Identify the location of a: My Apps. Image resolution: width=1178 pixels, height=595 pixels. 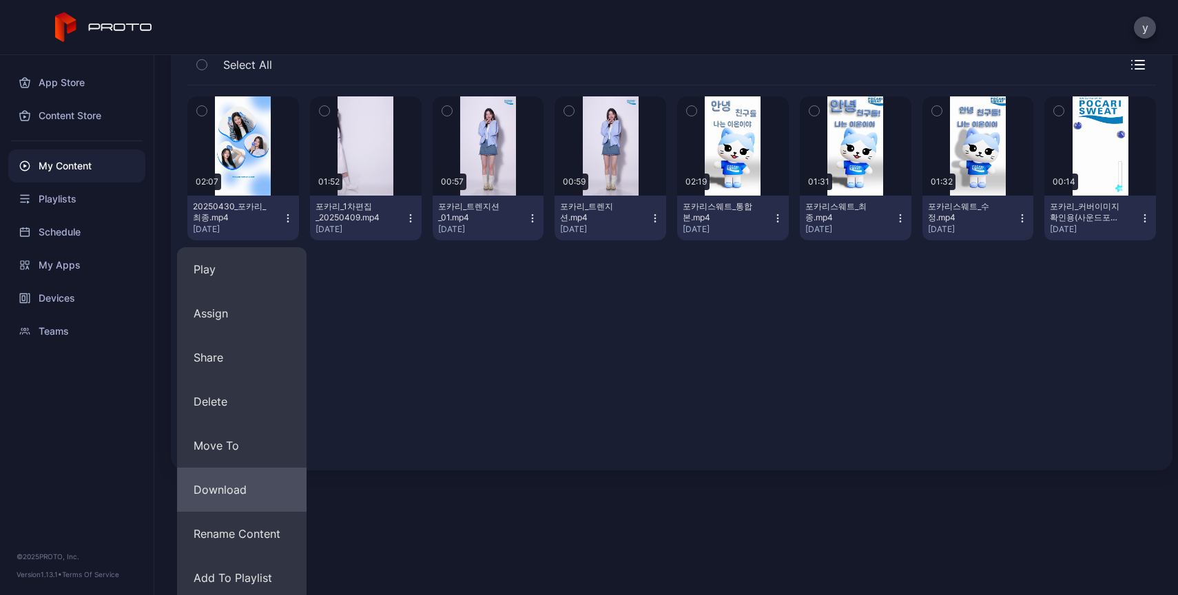
(76, 265).